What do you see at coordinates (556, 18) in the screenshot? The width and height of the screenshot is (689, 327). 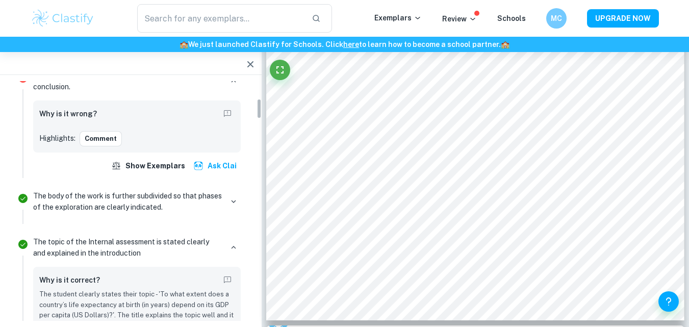 I see `h6: MC` at bounding box center [556, 18].